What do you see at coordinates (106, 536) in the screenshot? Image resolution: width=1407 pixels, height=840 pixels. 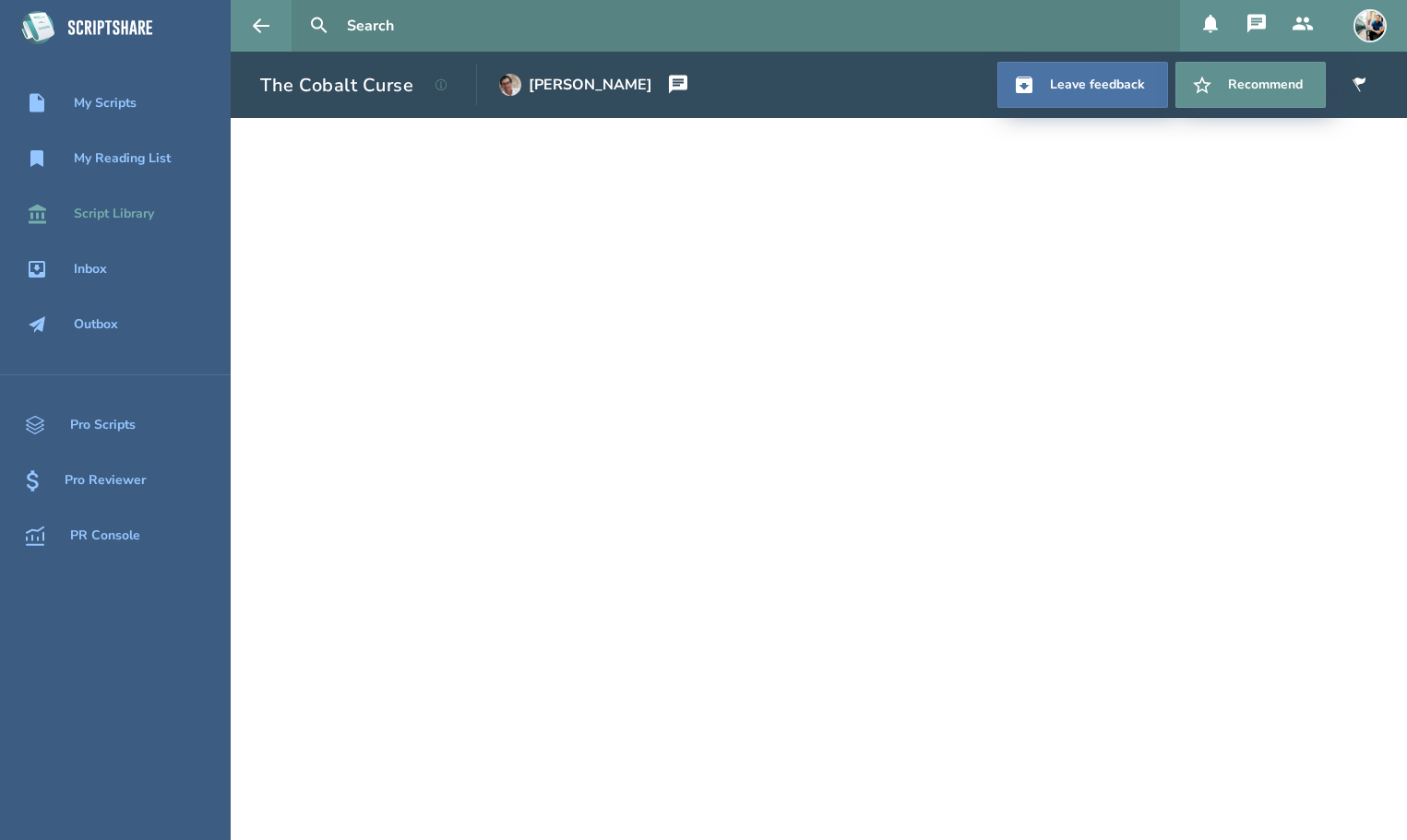 I see `div: PR Console` at bounding box center [106, 536].